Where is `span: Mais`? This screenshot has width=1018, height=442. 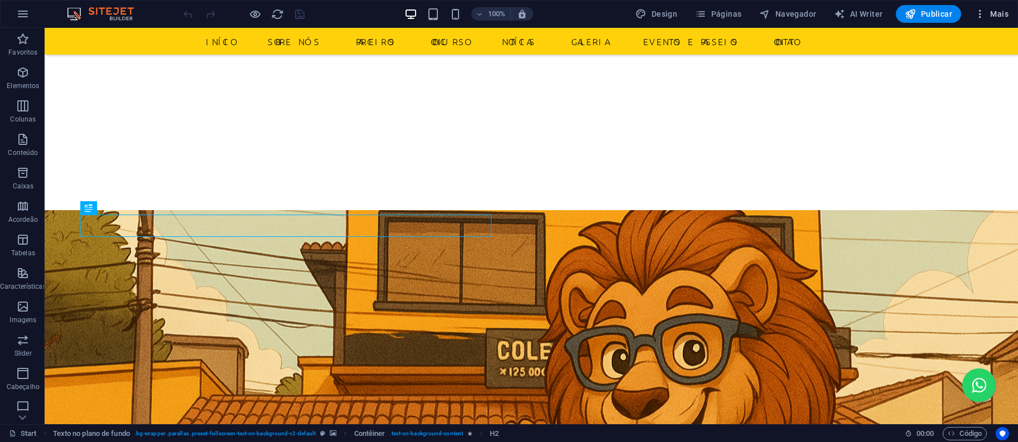
span: Mais is located at coordinates (991, 14).